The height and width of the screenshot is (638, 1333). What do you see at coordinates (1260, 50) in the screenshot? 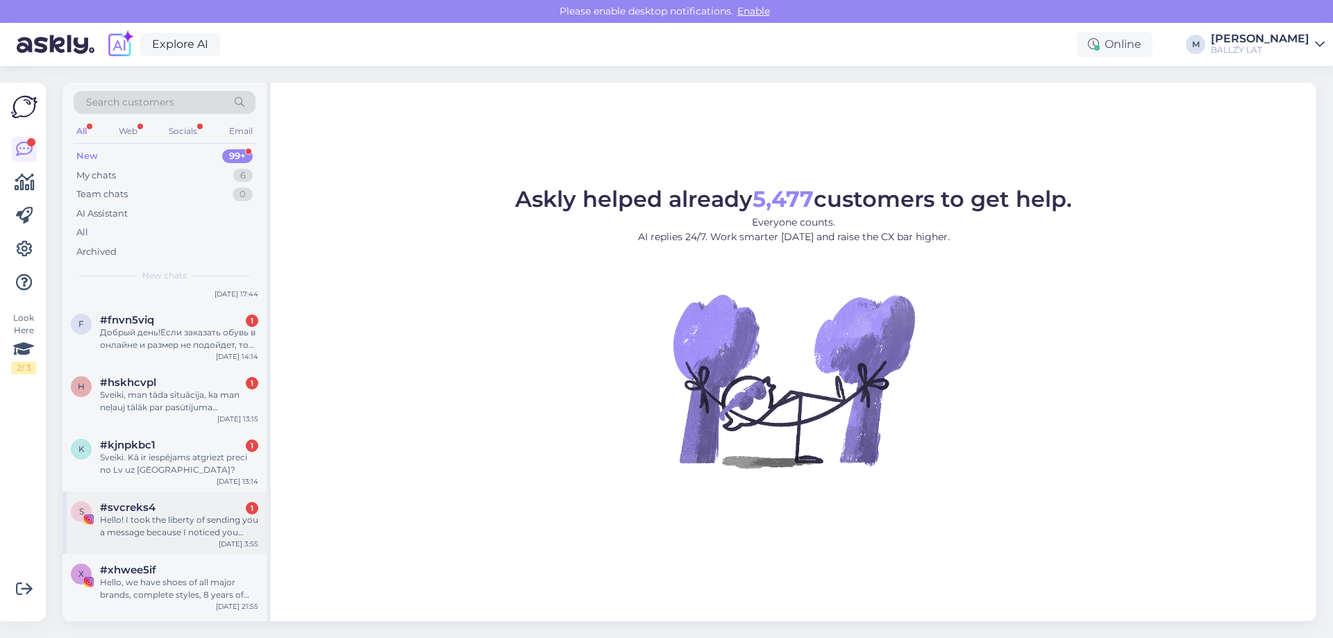
I see `div: BALLZY LAT` at bounding box center [1260, 50].